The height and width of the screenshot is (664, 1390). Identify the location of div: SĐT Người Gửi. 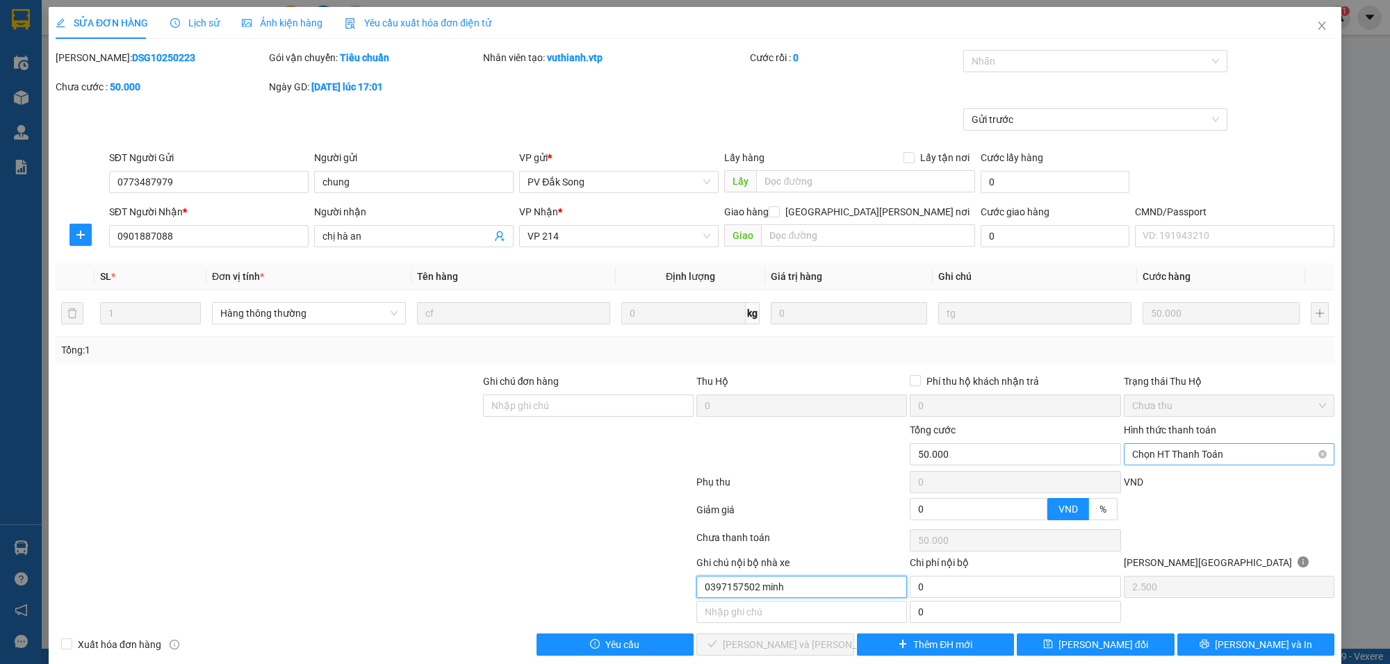
(209, 158).